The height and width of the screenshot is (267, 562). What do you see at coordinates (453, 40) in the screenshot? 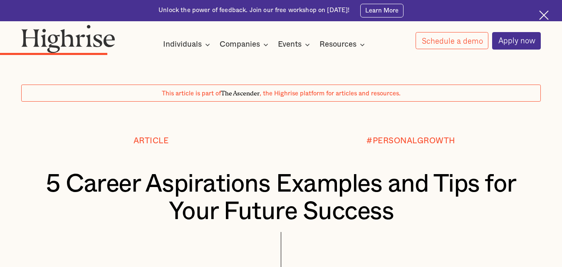
I see `a: Schedule a demo` at bounding box center [453, 40].